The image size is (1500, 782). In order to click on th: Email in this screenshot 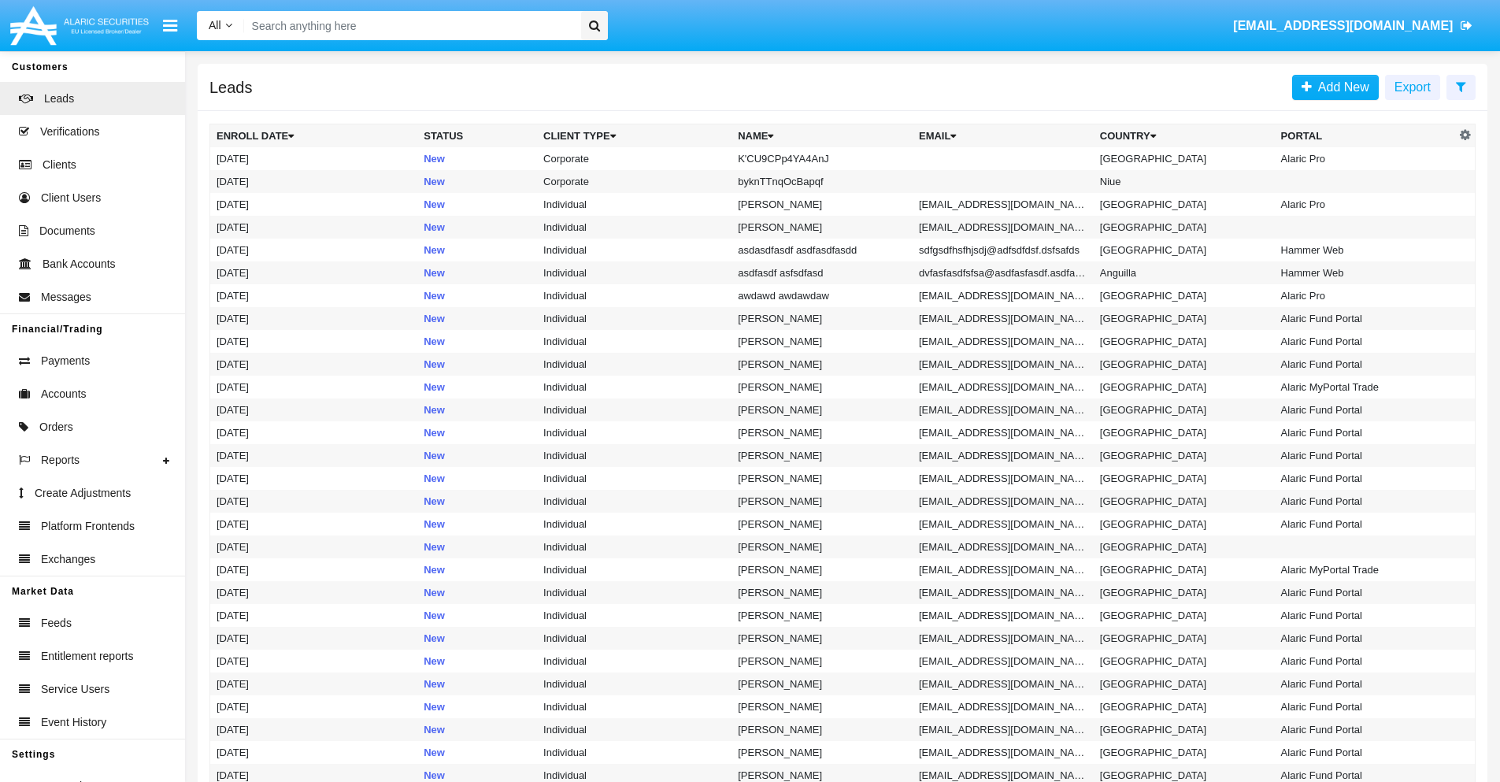, I will do `click(1003, 136)`.